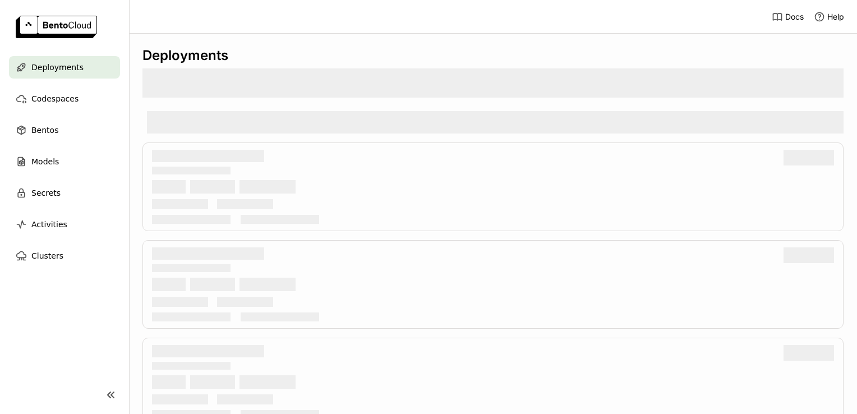 The width and height of the screenshot is (857, 414). Describe the element at coordinates (45, 162) in the screenshot. I see `span: Models` at that location.